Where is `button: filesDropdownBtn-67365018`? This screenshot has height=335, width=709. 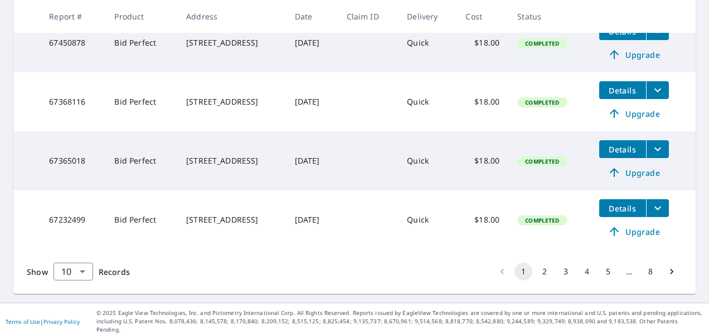
button: filesDropdownBtn-67365018 is located at coordinates (657, 149).